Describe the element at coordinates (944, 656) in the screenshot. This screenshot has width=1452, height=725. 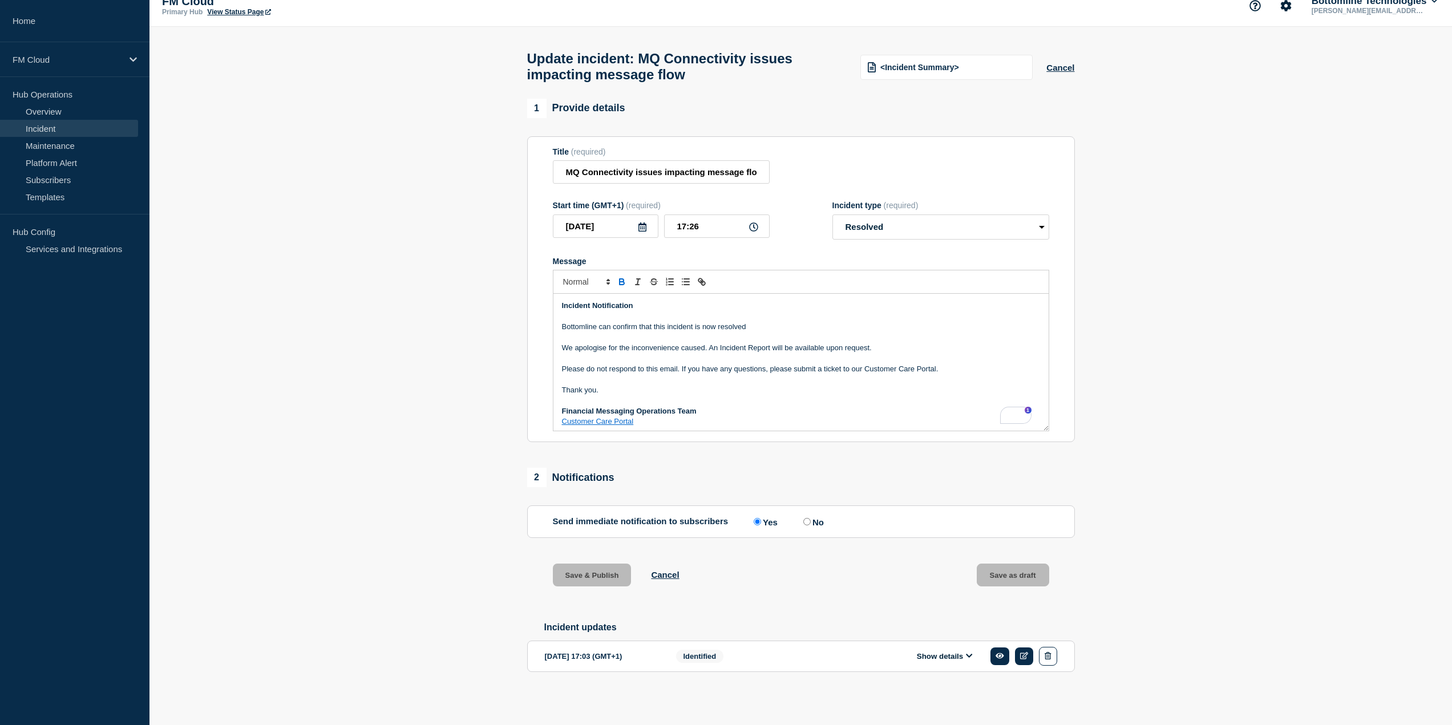
I see `button: Show details` at that location.